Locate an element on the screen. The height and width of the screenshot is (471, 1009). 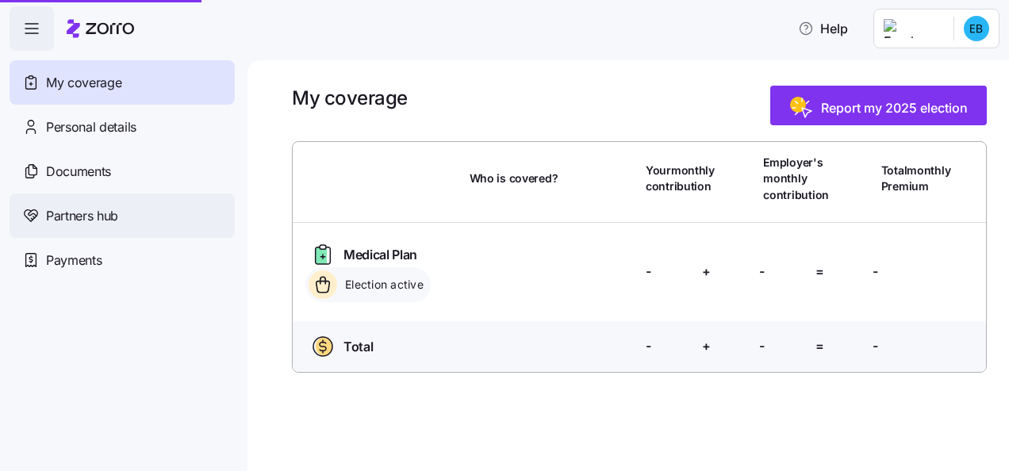
span: Personal details is located at coordinates (91, 127).